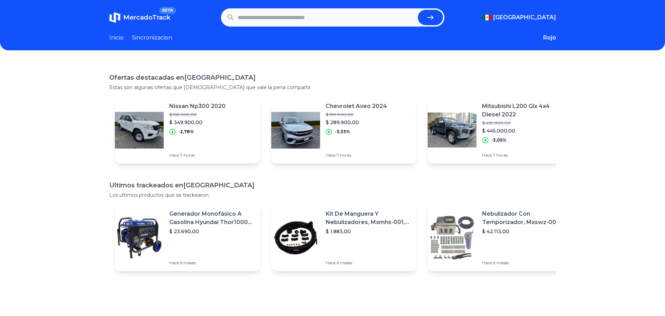 This screenshot has width=665, height=316. I want to click on p: Nebulizador Con Temporizador, Mxswz-009, 50m, 40 Boquillas, so click(525, 218).